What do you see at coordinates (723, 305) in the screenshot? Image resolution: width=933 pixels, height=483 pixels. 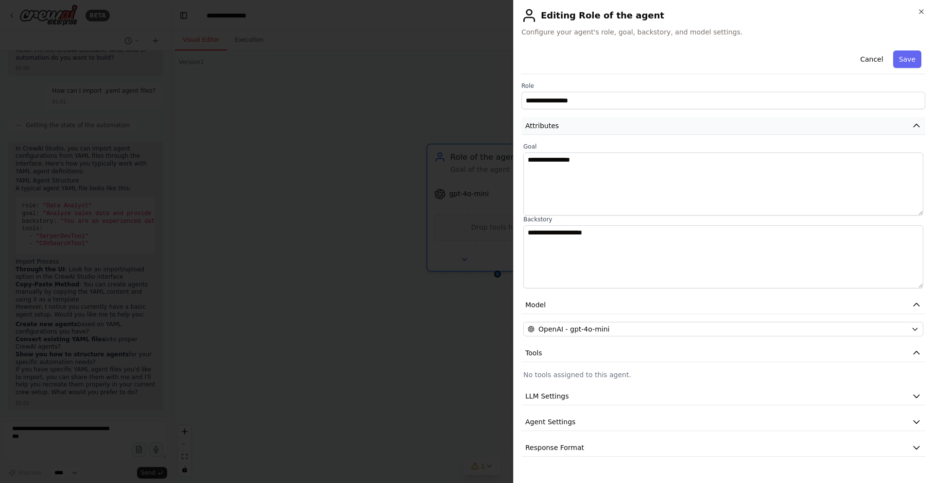 I see `button: Model` at bounding box center [723, 305].